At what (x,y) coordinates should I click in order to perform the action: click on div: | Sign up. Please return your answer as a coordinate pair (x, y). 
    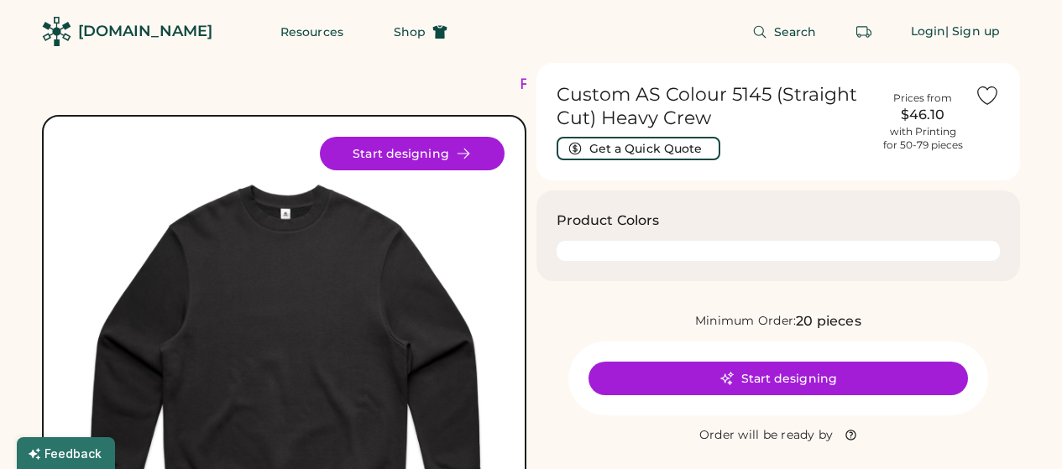
    Looking at the image, I should click on (972, 32).